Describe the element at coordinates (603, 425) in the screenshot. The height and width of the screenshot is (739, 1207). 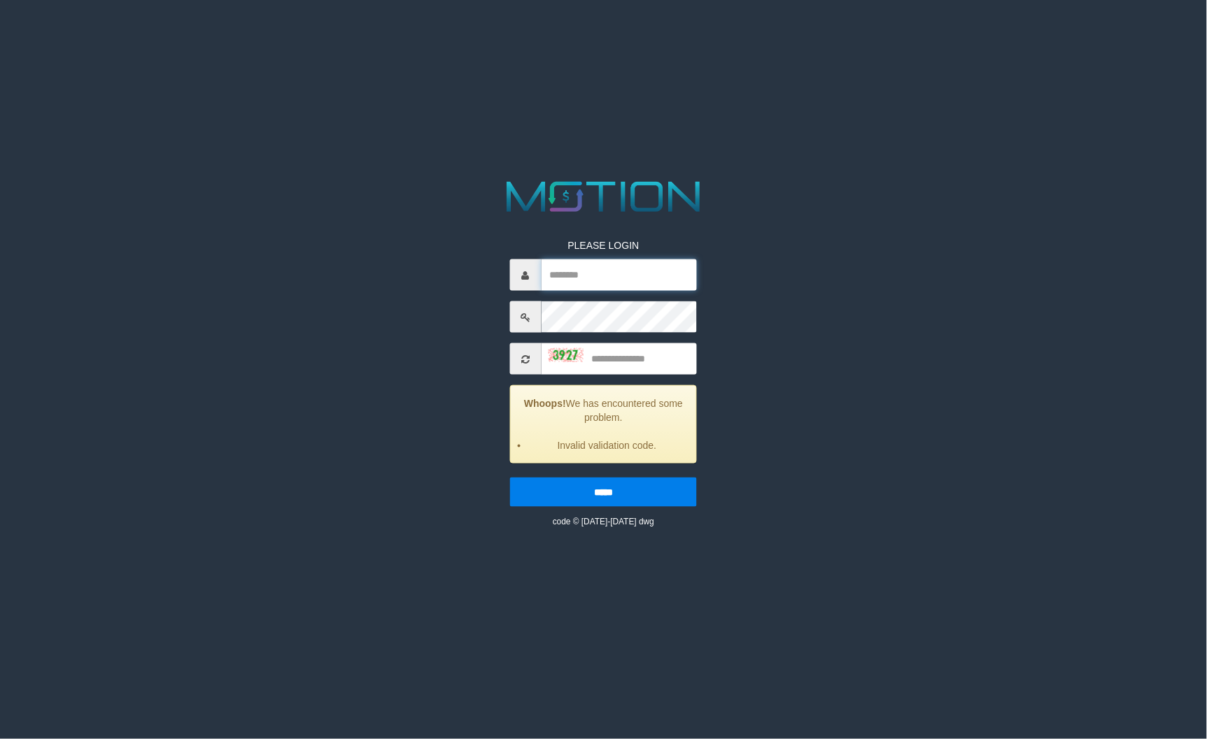
I see `div: We has encountered some problem.` at that location.